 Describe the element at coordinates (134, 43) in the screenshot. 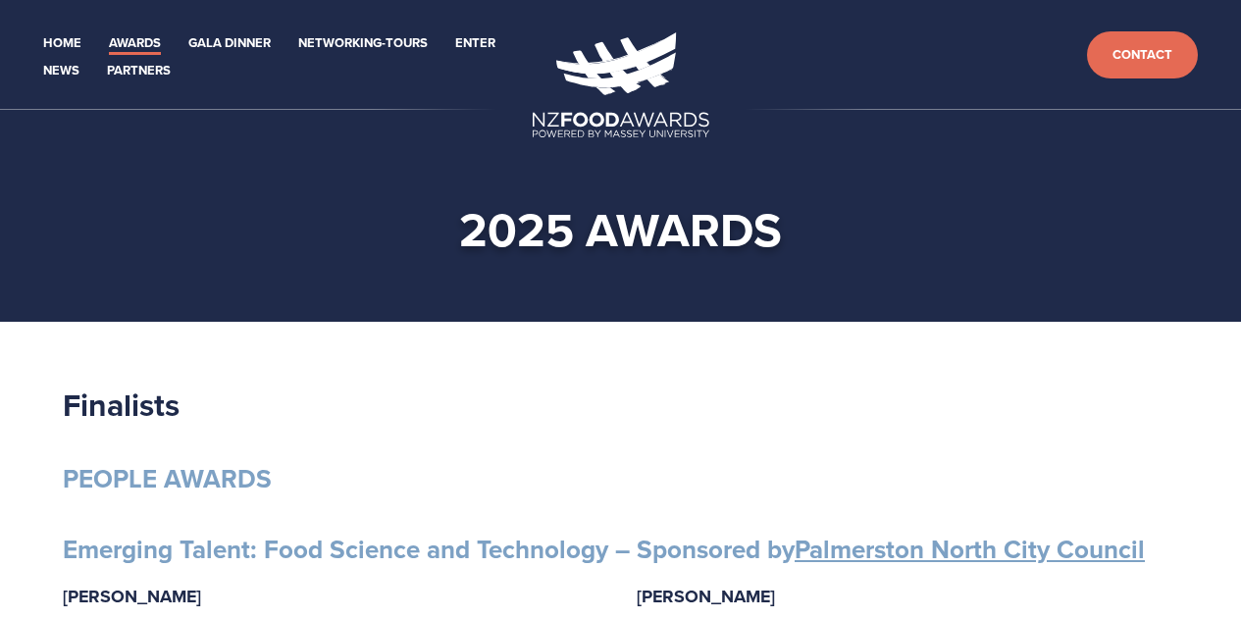

I see `a: Awards` at that location.